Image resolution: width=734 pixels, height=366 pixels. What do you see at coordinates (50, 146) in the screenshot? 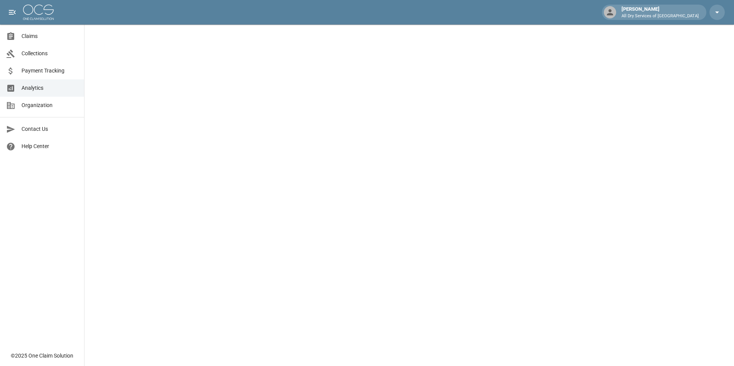
I see `span: Help Center` at bounding box center [50, 146].